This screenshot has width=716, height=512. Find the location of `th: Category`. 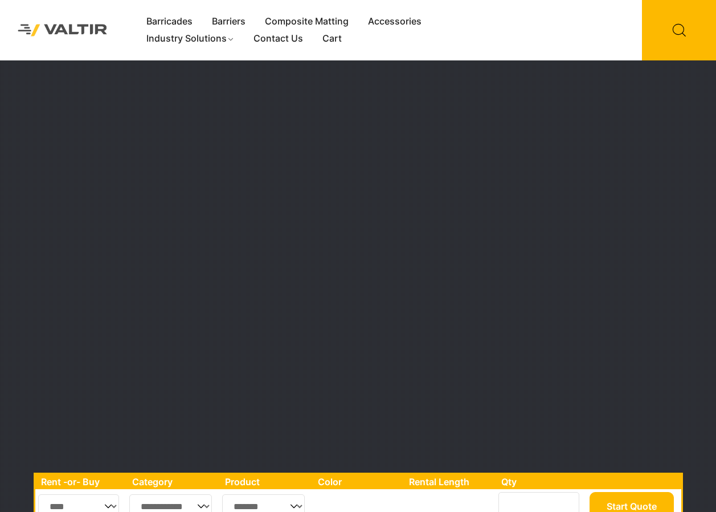

th: Category is located at coordinates (173, 481).